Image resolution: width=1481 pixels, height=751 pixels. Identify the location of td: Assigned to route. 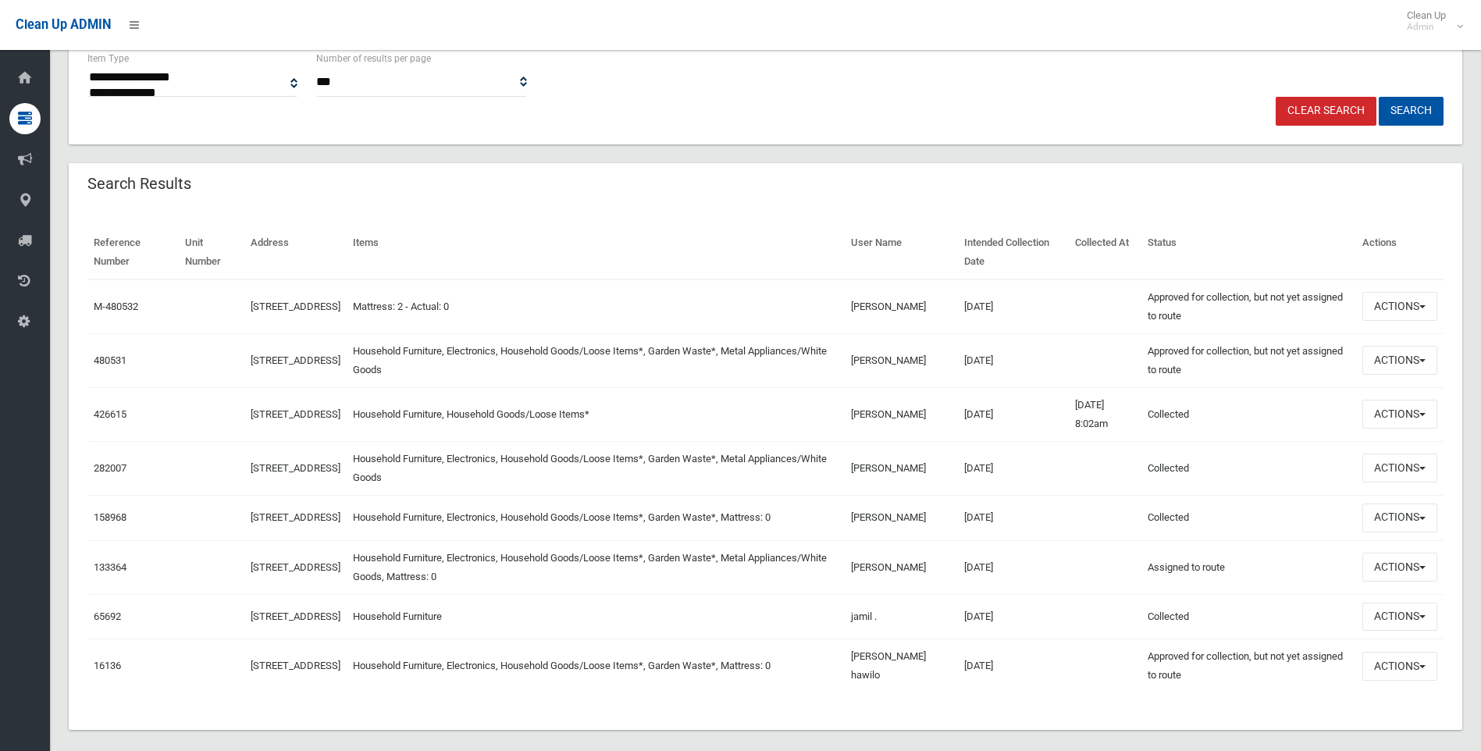
(1248, 567).